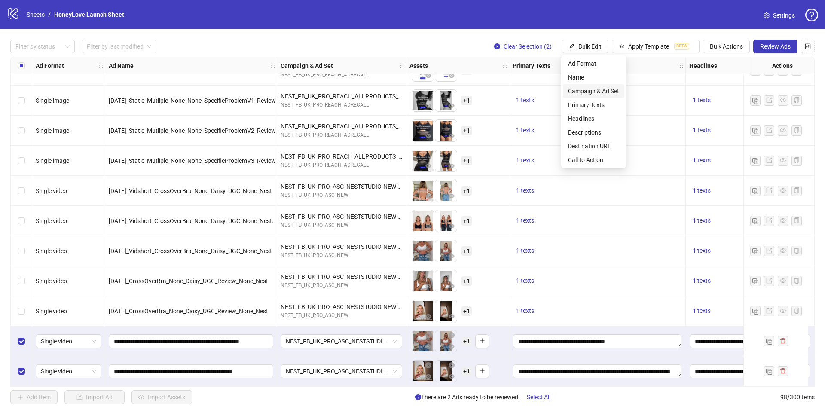 This screenshot has width=825, height=416. What do you see at coordinates (523, 46) in the screenshot?
I see `button: Clear Selection (2)` at bounding box center [523, 46].